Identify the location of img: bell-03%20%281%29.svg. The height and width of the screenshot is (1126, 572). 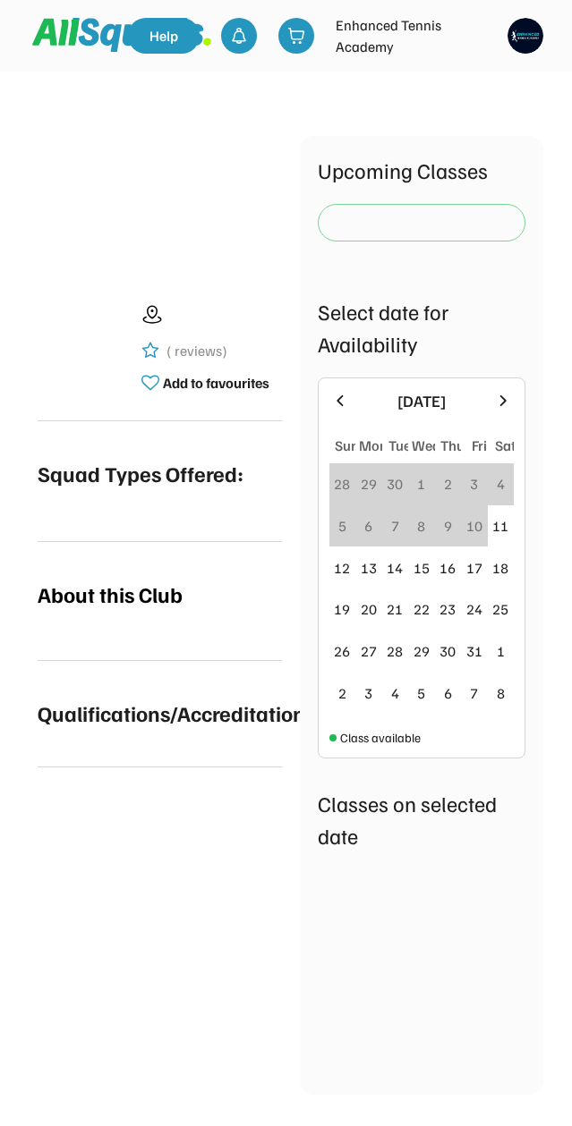
(239, 36).